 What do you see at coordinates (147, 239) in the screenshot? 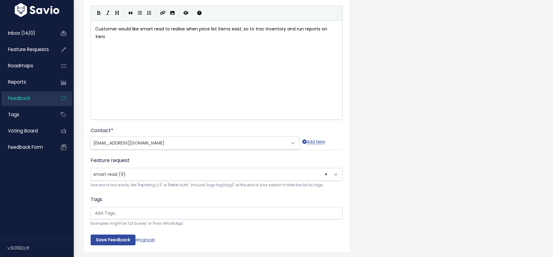
I see `a: cancel` at bounding box center [147, 239].